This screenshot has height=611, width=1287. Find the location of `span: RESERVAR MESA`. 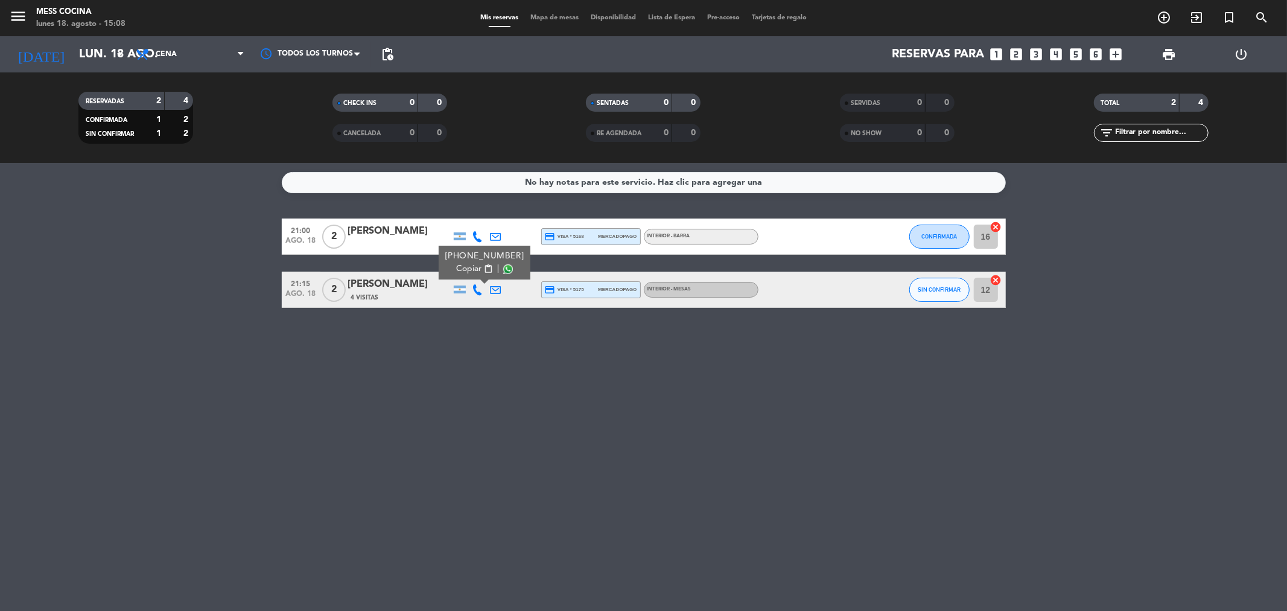

span: RESERVAR MESA is located at coordinates (1164, 18).